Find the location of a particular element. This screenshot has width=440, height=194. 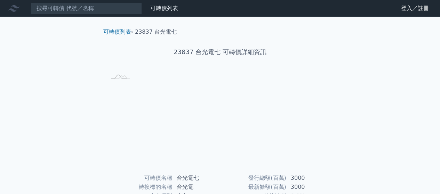

li: 23837 台光電七 is located at coordinates (156, 32).